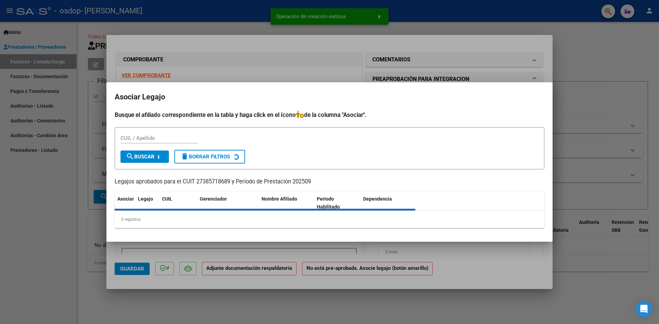  Describe the element at coordinates (228, 203) in the screenshot. I see `datatable-header-cell: Gerenciador` at that location.